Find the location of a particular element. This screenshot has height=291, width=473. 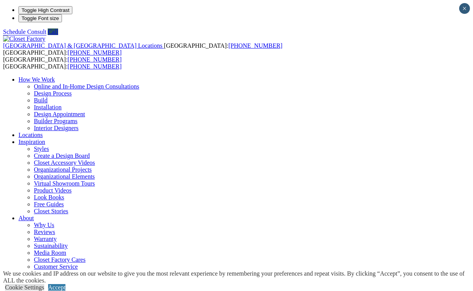

a: Sustainability is located at coordinates (51, 246).